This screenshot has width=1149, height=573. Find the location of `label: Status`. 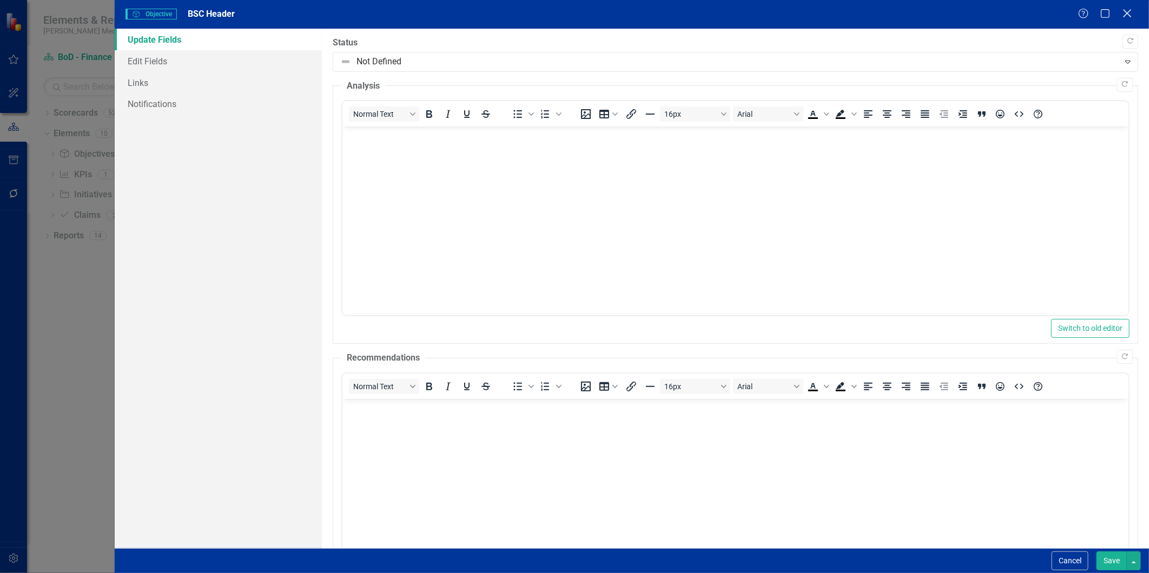

label: Status is located at coordinates (735, 43).